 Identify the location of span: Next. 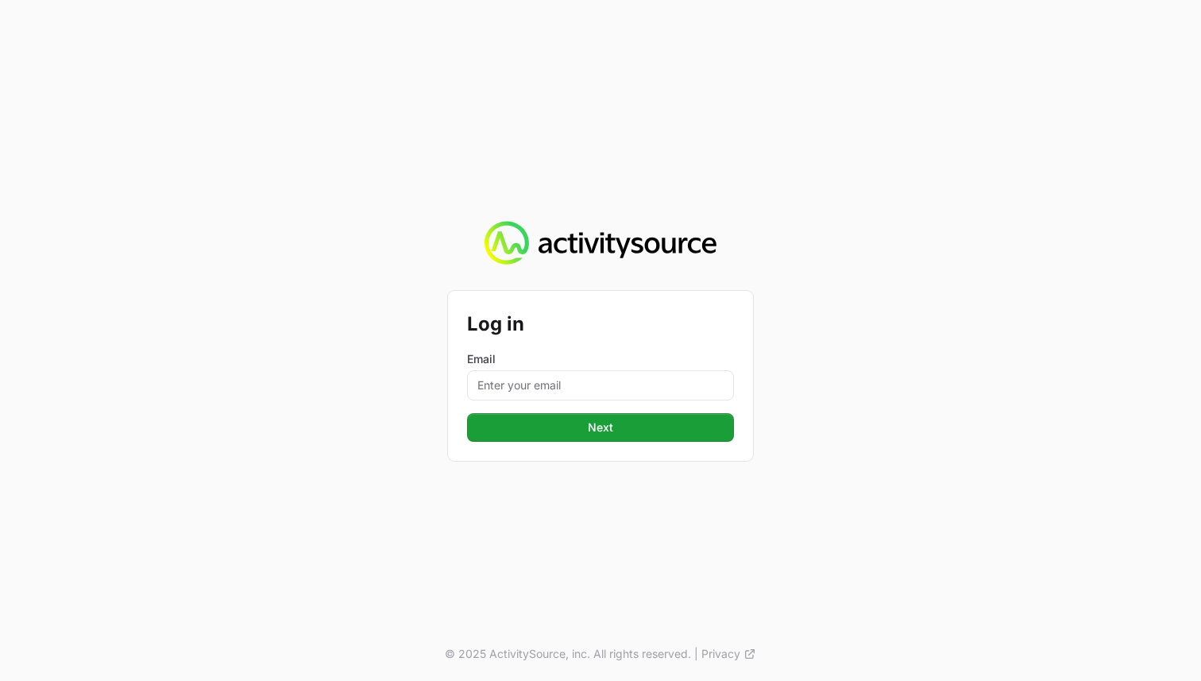
(601, 427).